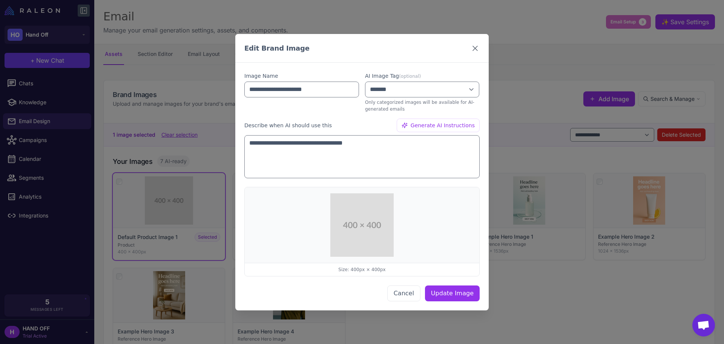 The width and height of the screenshot is (724, 344). What do you see at coordinates (443, 125) in the screenshot?
I see `span: Generate AI Instructions` at bounding box center [443, 125].